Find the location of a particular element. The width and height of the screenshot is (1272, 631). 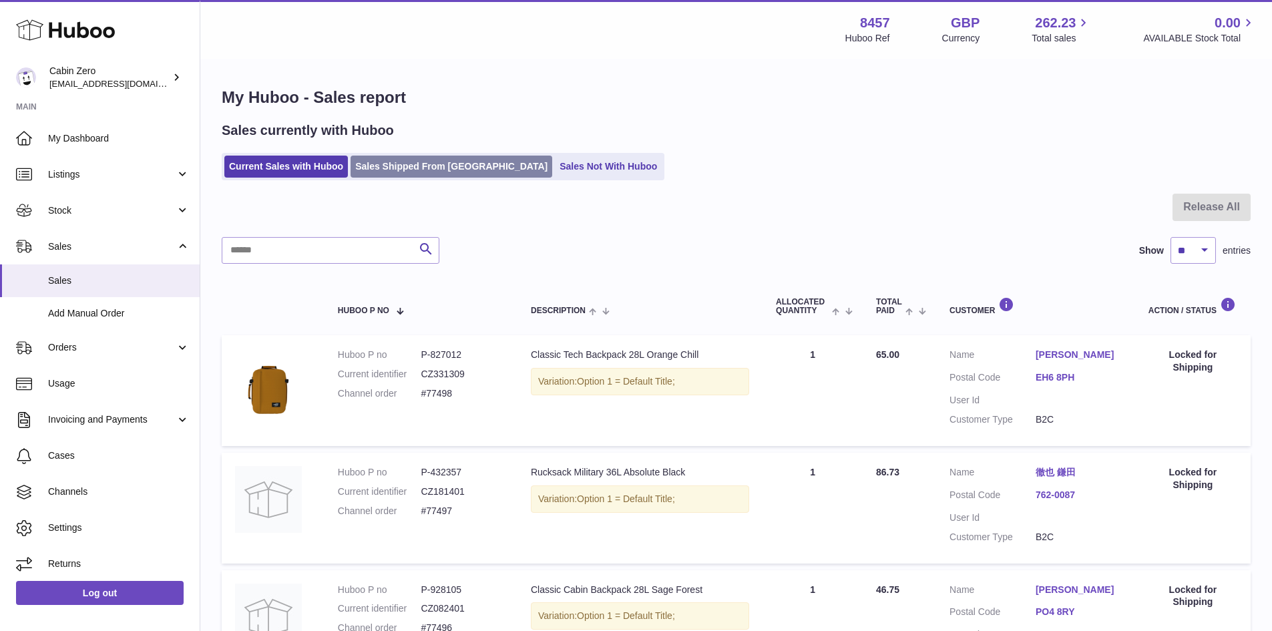

h1: My Huboo - Sales report is located at coordinates (736, 97).